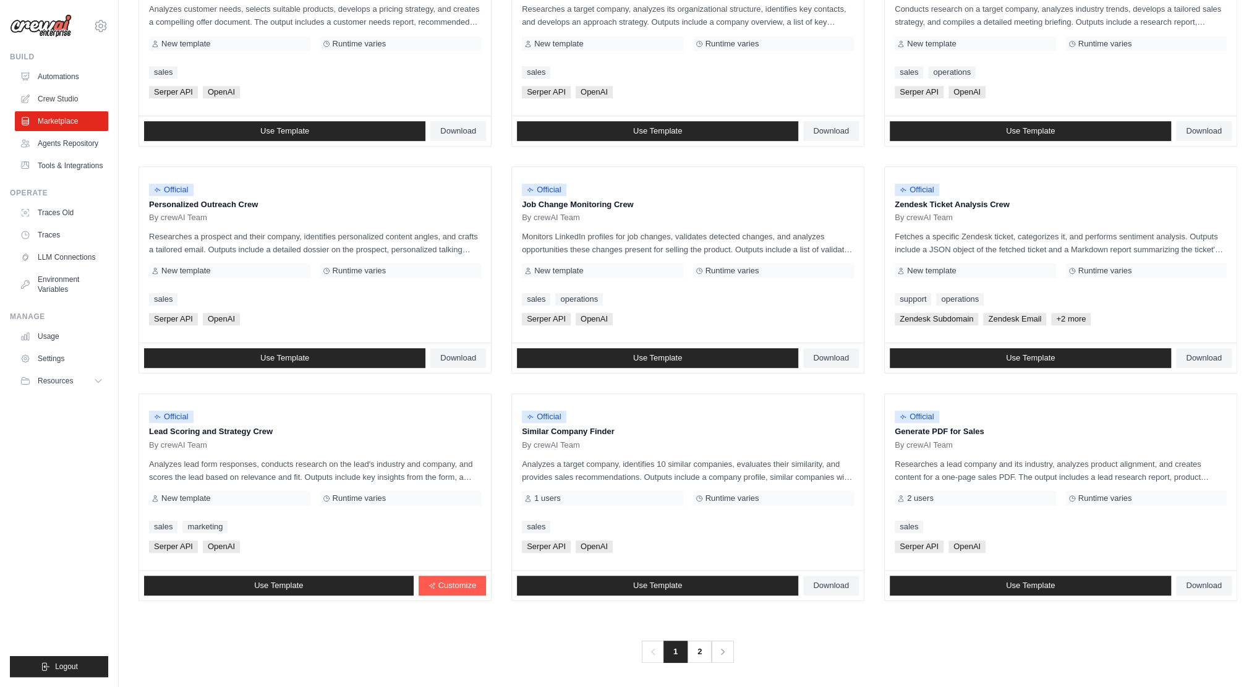 Image resolution: width=1257 pixels, height=687 pixels. Describe the element at coordinates (61, 99) in the screenshot. I see `a: Crew Studio` at that location.